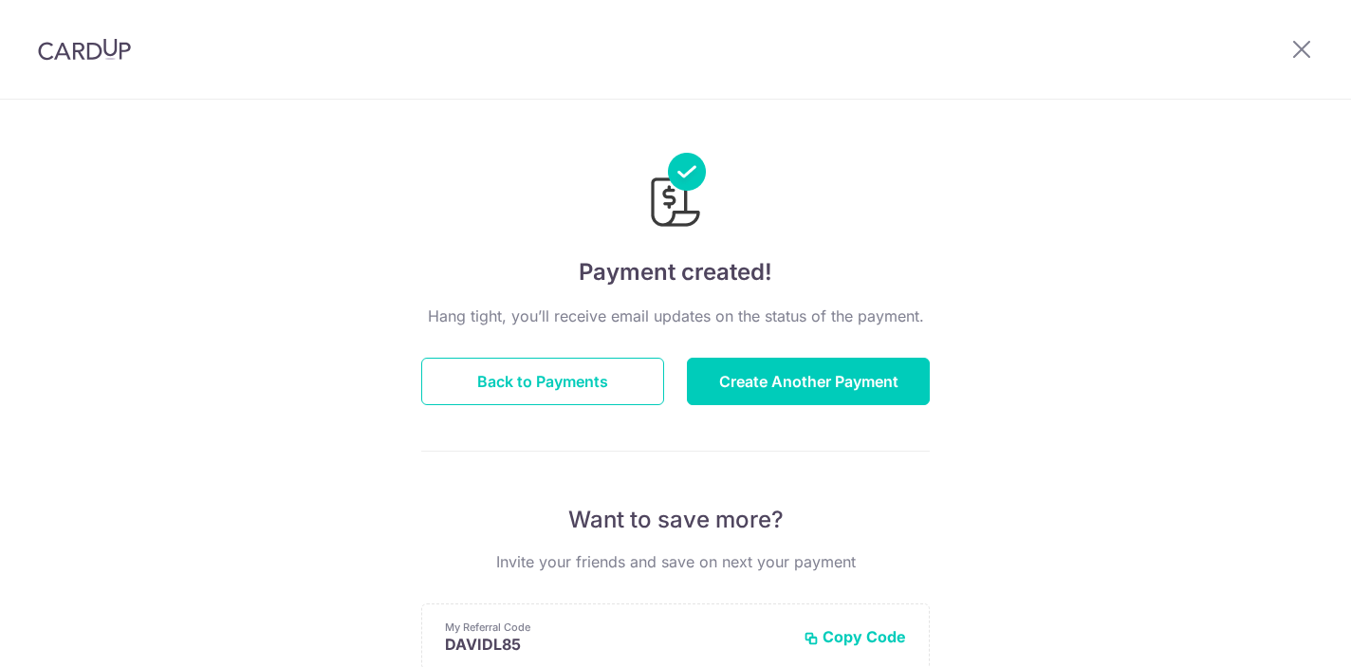 The image size is (1351, 667). I want to click on p: Invite your friends and save on next your payment, so click(676, 562).